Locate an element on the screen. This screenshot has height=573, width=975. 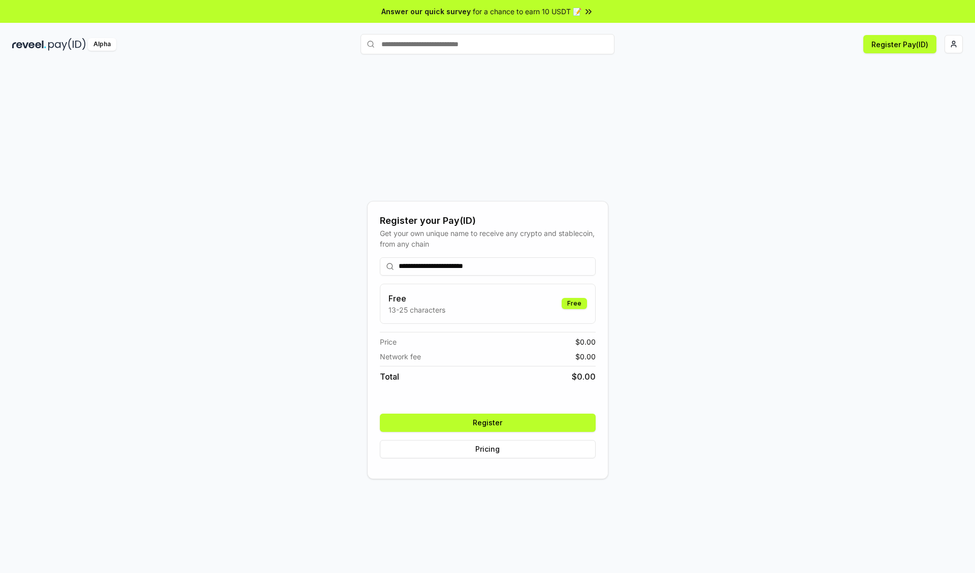
span: Answer our quick survey is located at coordinates (426, 11).